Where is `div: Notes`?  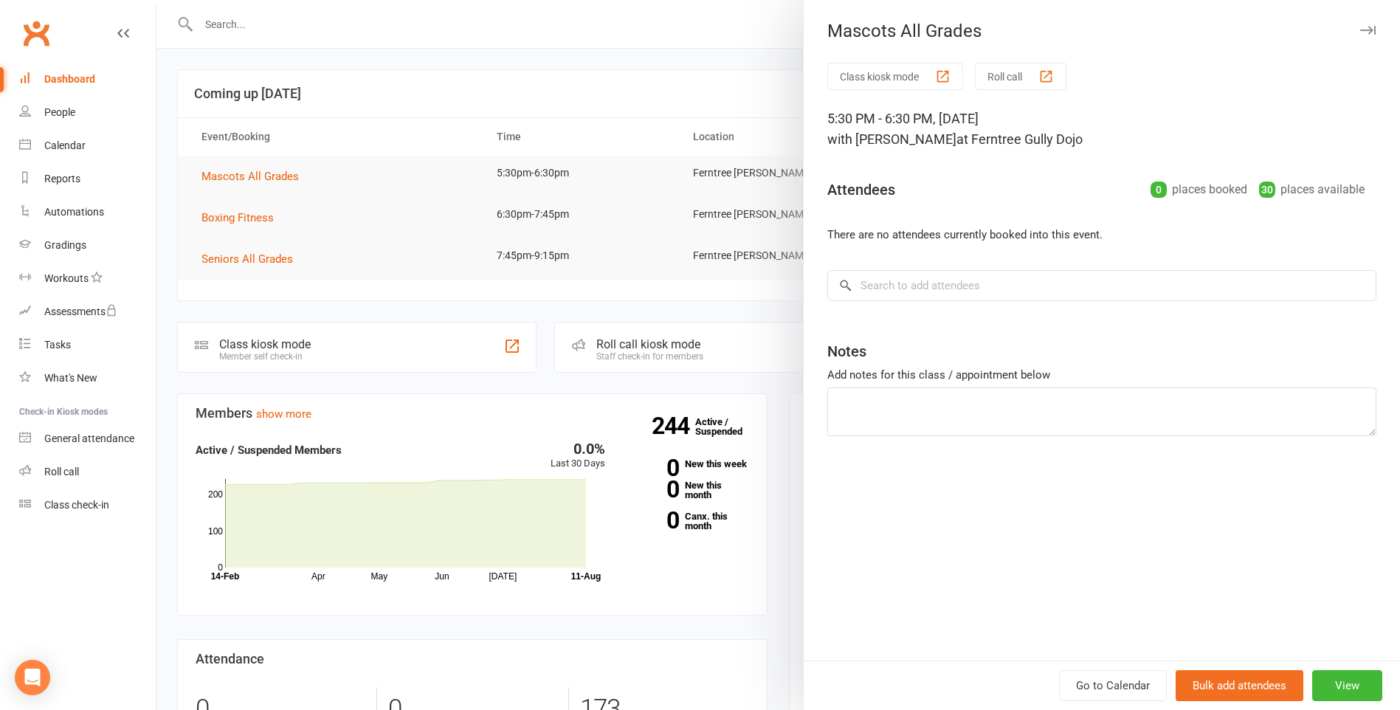 div: Notes is located at coordinates (846, 351).